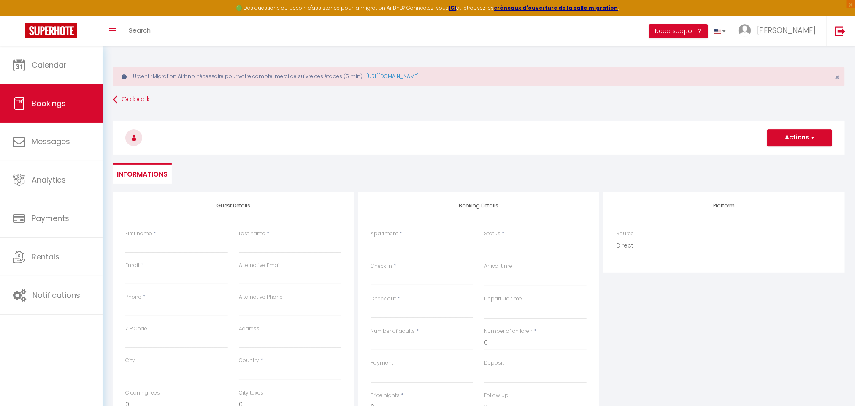  What do you see at coordinates (383, 363) in the screenshot?
I see `label: Payment` at bounding box center [383, 363].